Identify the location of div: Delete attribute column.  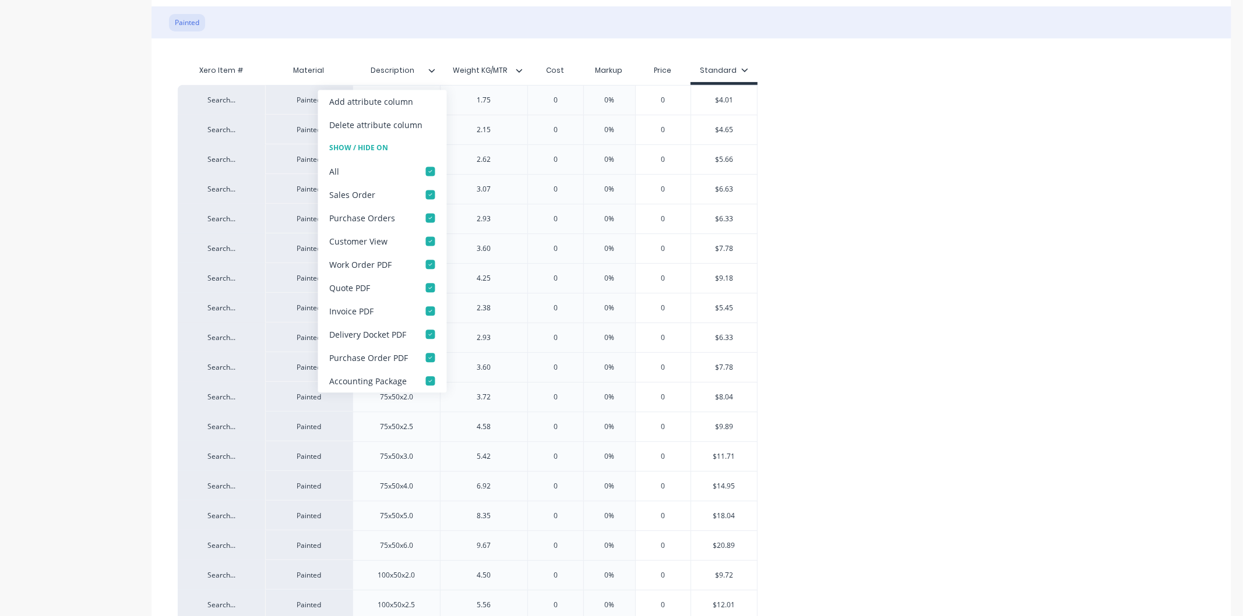
(376, 125).